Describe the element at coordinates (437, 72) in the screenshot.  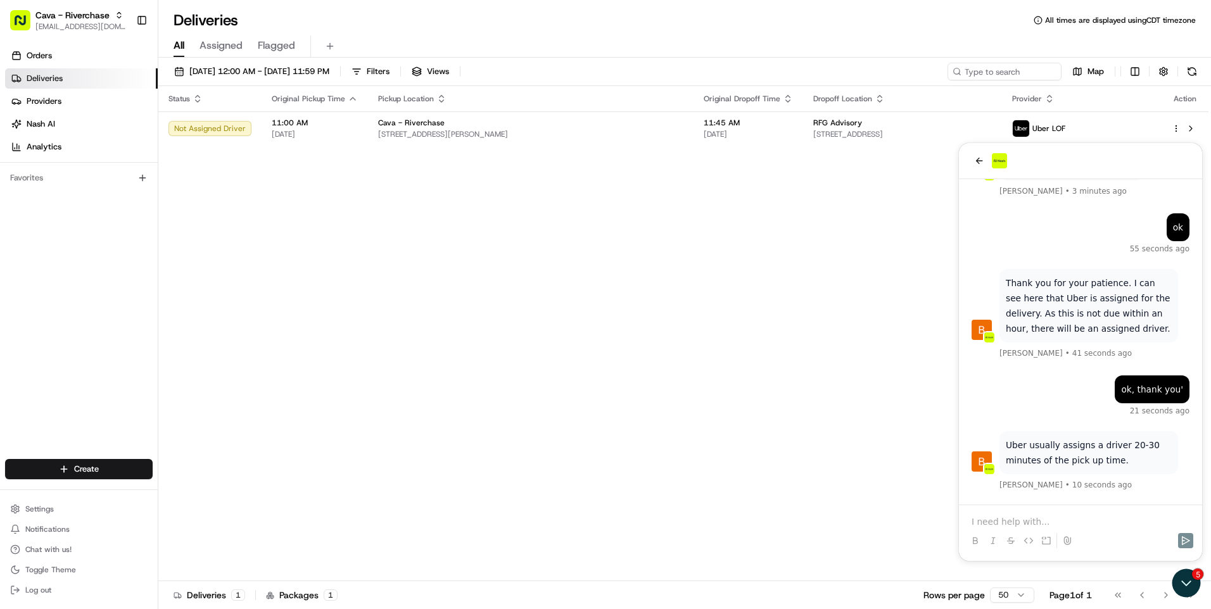
I see `span: Views` at that location.